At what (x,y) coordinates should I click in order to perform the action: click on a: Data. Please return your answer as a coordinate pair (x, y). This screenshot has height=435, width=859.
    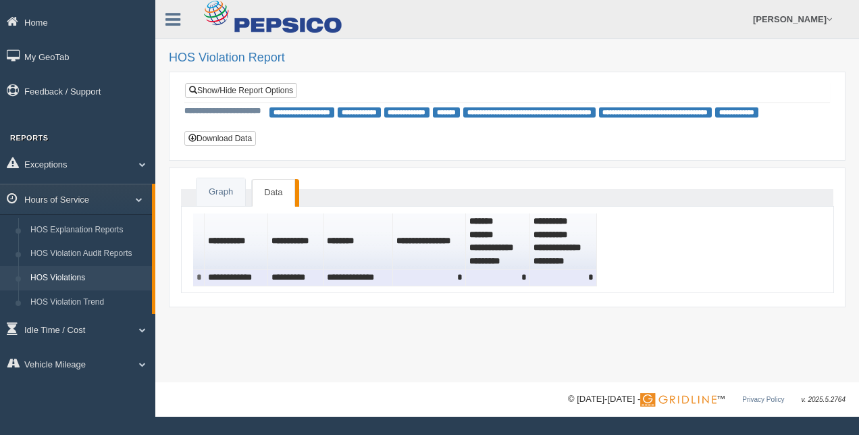
    Looking at the image, I should click on (273, 192).